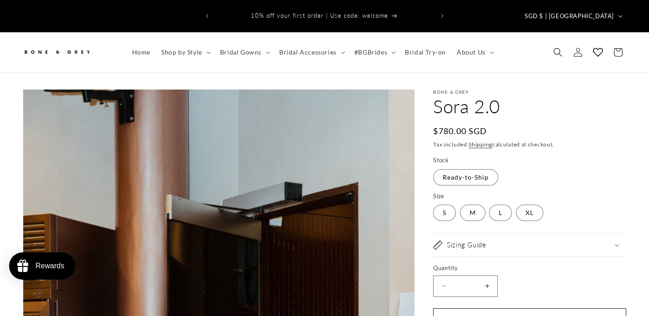 The width and height of the screenshot is (649, 316). What do you see at coordinates (57, 52) in the screenshot?
I see `img: Bone and Grey Bridal` at bounding box center [57, 52].